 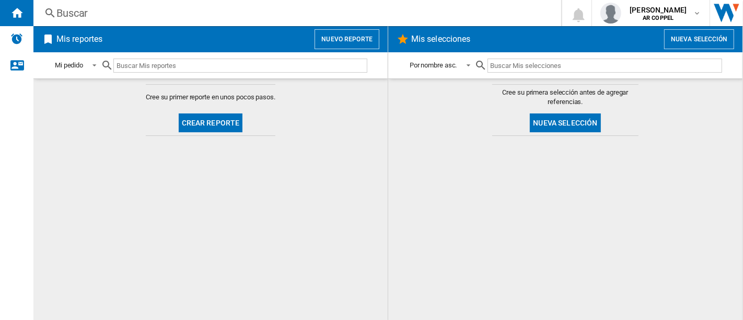 What do you see at coordinates (69, 65) in the screenshot?
I see `div: Mi pedido` at bounding box center [69, 65].